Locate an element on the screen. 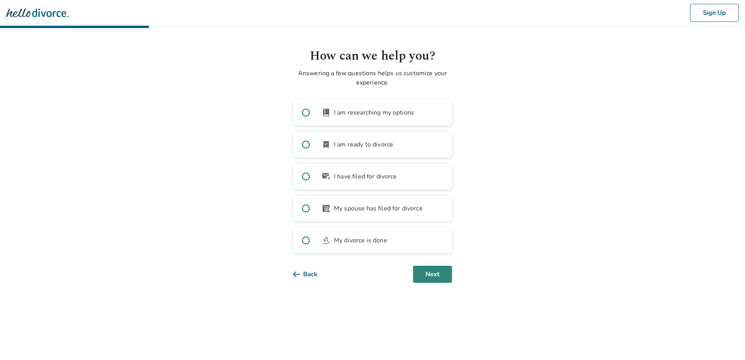  span: bookmark_check is located at coordinates (326, 145).